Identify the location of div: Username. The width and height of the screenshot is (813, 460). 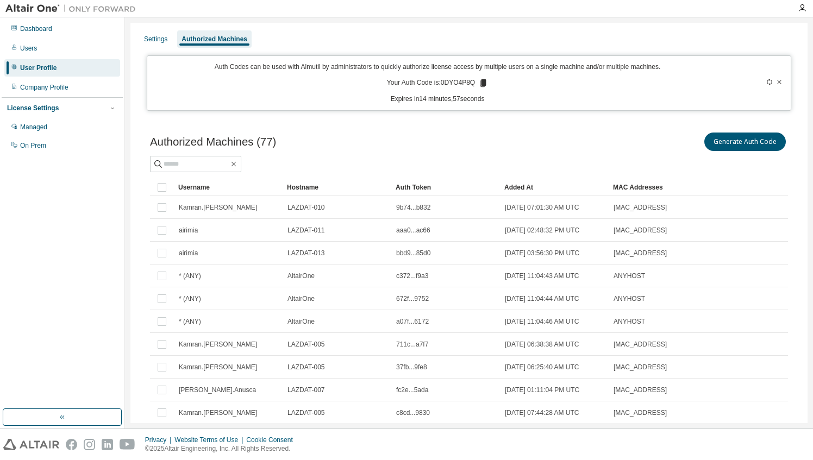
(228, 188).